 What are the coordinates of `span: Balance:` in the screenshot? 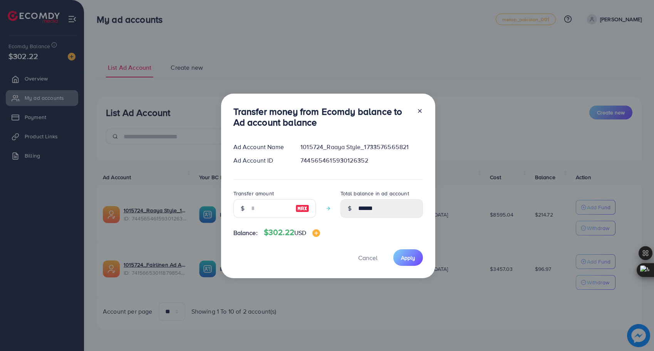 It's located at (245, 233).